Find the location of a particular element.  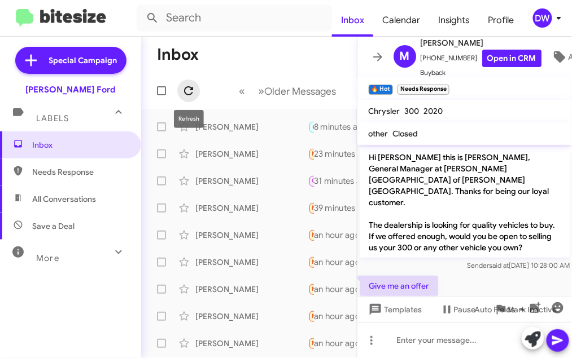

div: I really want to sell it for the new turbo explorer. Do you have one in stock? is located at coordinates (311, 343).